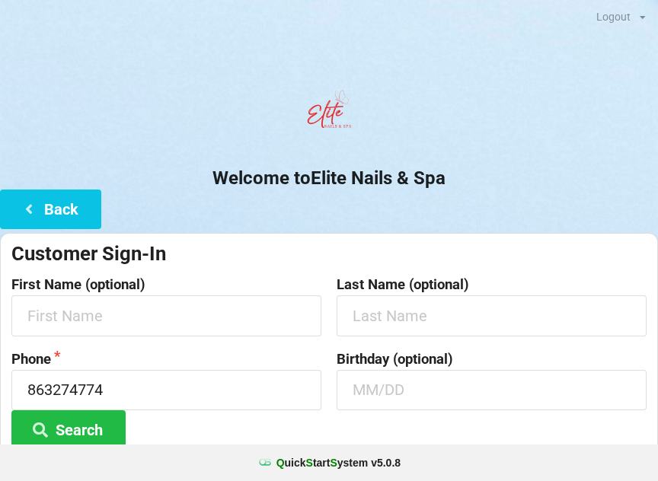 This screenshot has height=481, width=658. What do you see at coordinates (166, 359) in the screenshot?
I see `label: Phone` at bounding box center [166, 359].